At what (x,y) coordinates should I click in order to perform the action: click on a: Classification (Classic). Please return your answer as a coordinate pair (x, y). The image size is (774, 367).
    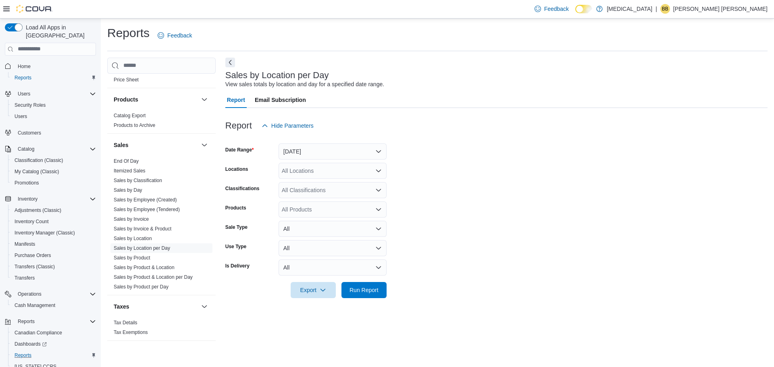
    Looking at the image, I should click on (39, 161).